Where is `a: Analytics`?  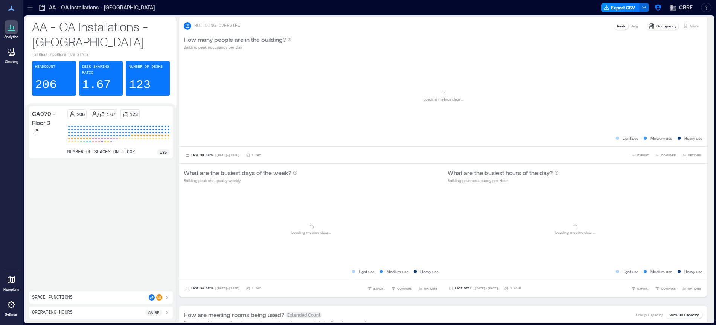
a: Analytics is located at coordinates (11, 30).